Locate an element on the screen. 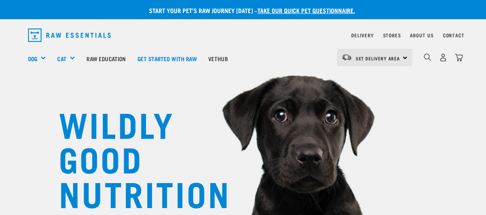  a: Get started with Raw is located at coordinates (167, 58).